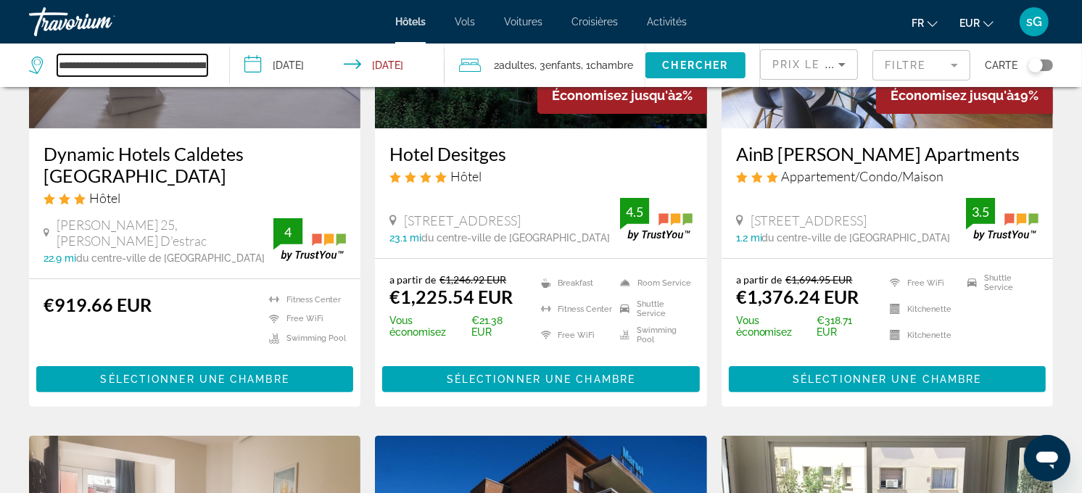 The height and width of the screenshot is (493, 1082). I want to click on a: Activités, so click(666, 22).